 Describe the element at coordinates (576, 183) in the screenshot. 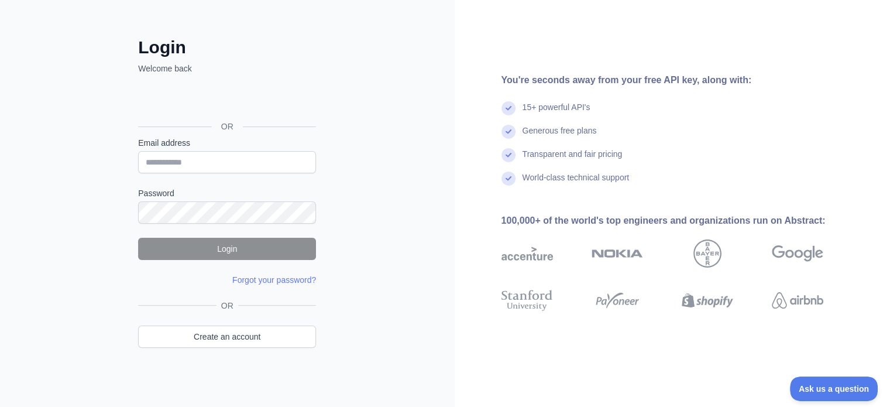

I see `div: World-class technical support` at that location.